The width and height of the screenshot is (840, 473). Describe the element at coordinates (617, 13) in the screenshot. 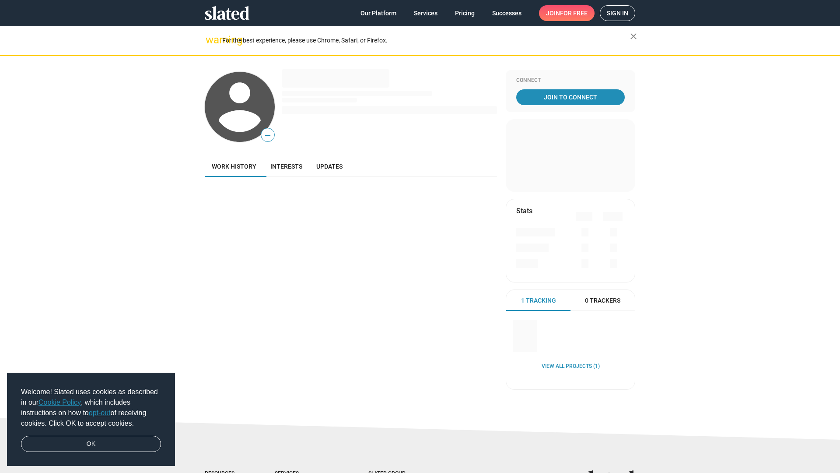

I see `a: Sign in` at that location.